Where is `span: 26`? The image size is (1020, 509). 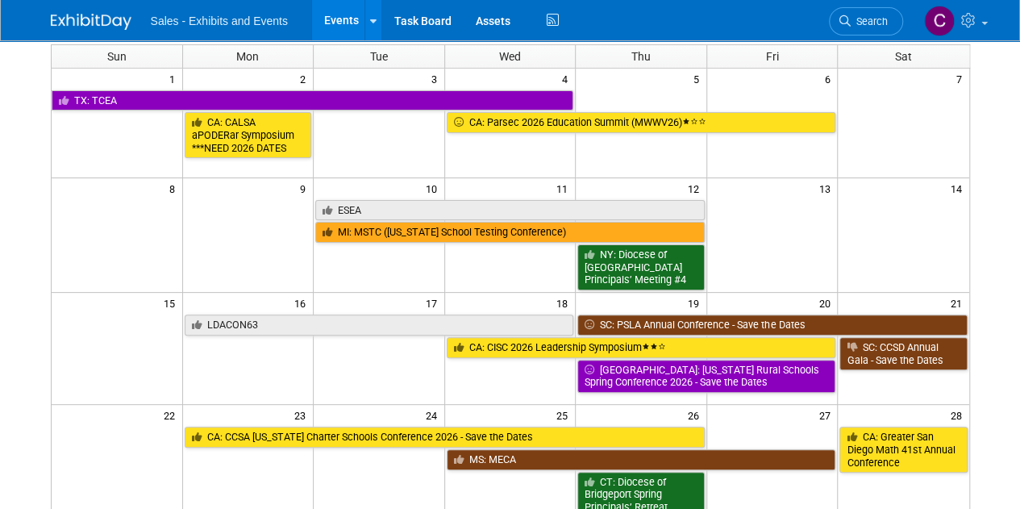 span: 26 is located at coordinates (696, 415).